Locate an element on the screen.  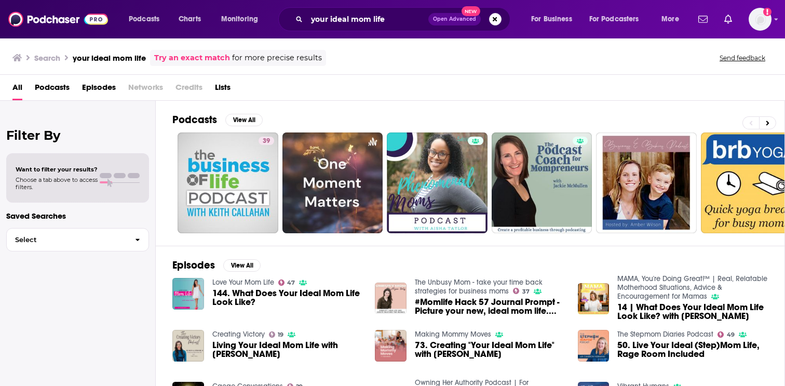
span: 19 is located at coordinates (280, 334).